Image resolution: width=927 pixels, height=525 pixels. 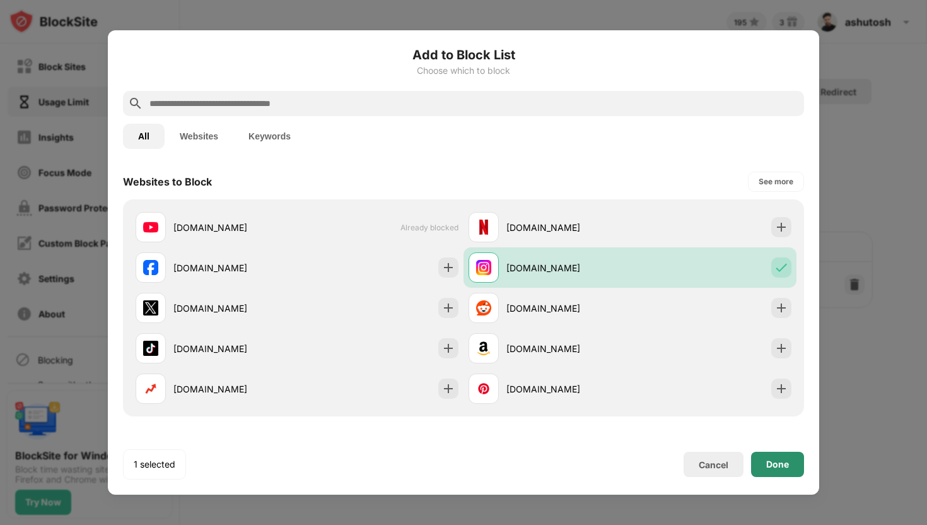 What do you see at coordinates (269, 136) in the screenshot?
I see `button: Keywords` at bounding box center [269, 136].